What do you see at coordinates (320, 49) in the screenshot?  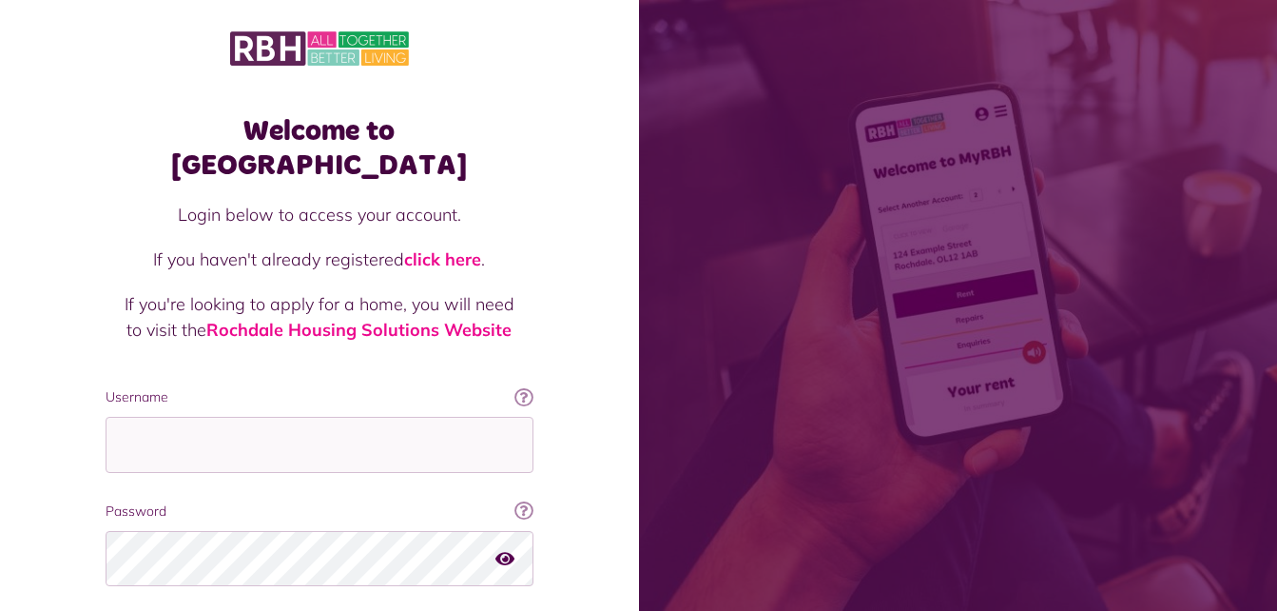 I see `img: MyRBH` at bounding box center [320, 49].